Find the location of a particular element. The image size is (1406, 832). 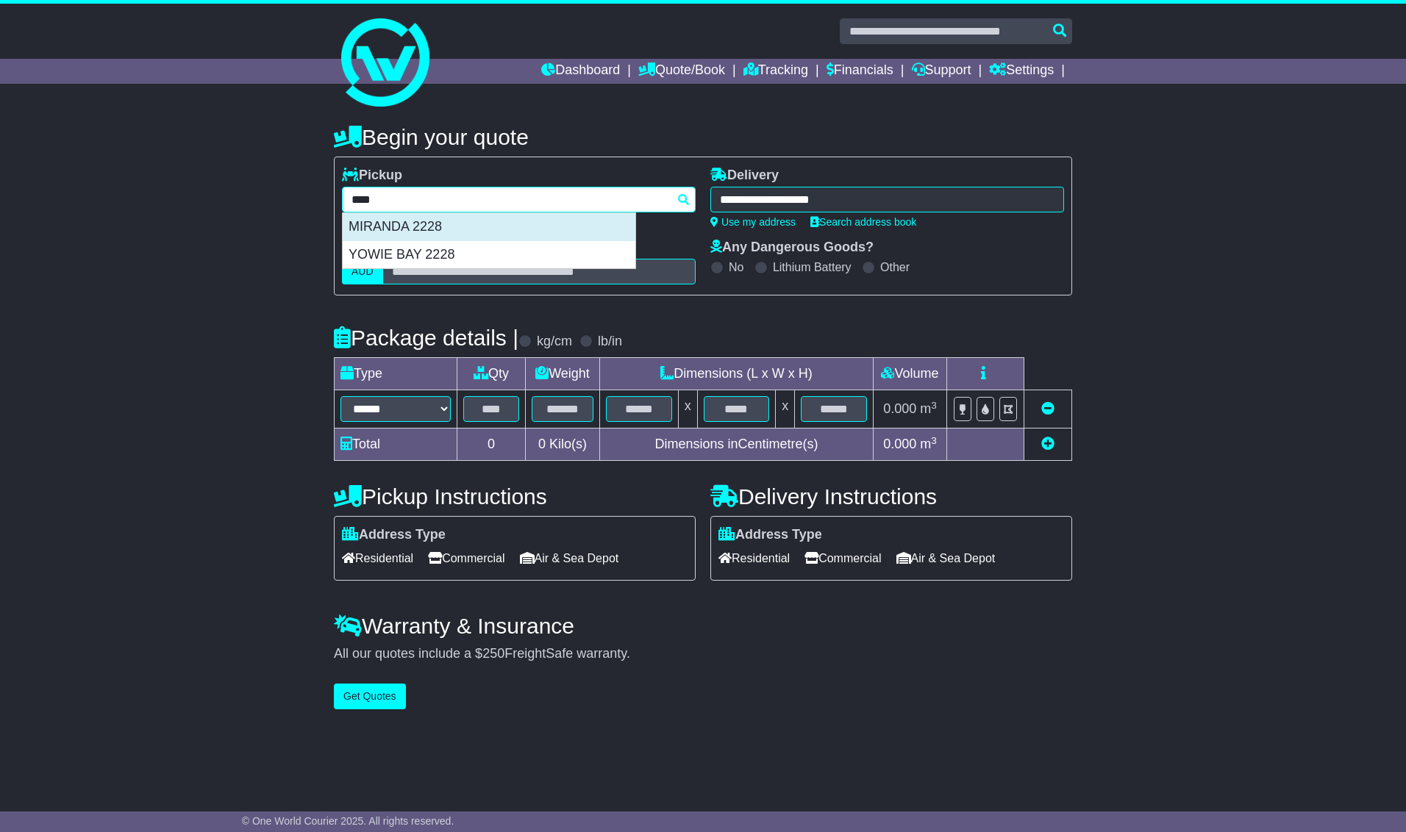

span: 250 is located at coordinates (493, 654).